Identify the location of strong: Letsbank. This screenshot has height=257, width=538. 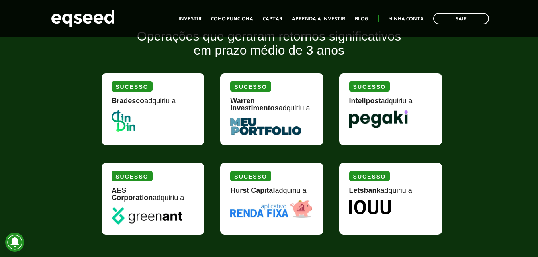
(365, 190).